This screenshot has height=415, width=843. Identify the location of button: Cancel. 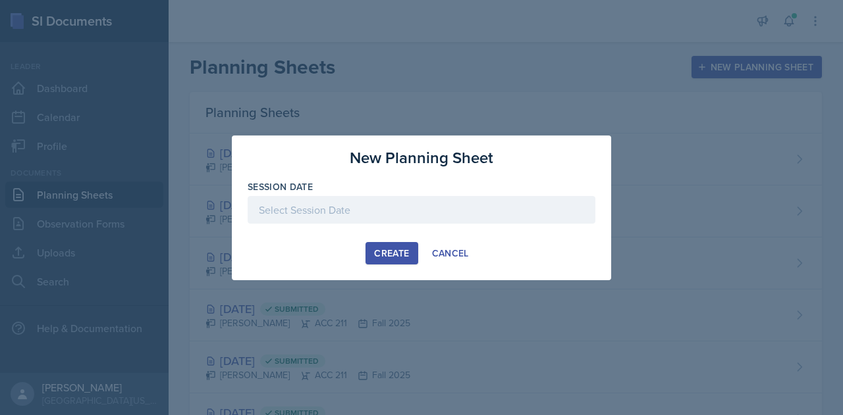
(450, 253).